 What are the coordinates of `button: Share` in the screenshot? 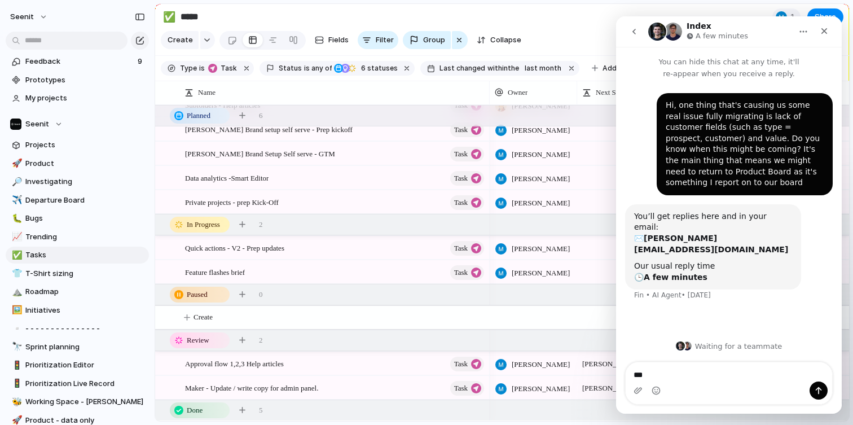 It's located at (826, 17).